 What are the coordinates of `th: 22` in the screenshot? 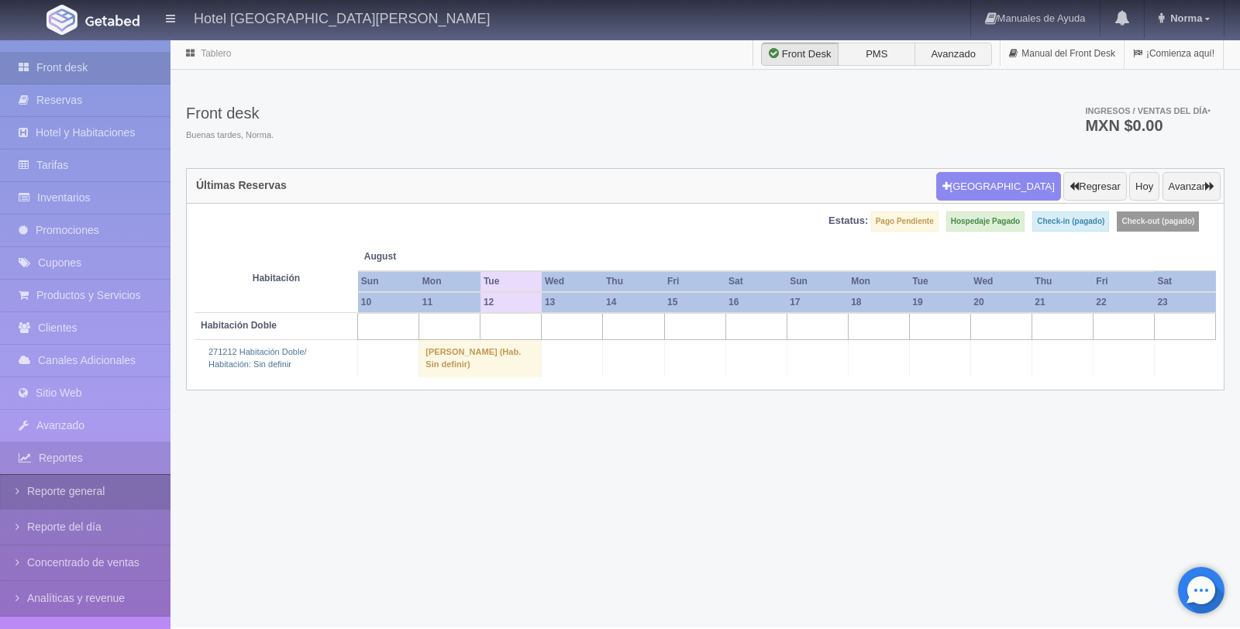 It's located at (1123, 302).